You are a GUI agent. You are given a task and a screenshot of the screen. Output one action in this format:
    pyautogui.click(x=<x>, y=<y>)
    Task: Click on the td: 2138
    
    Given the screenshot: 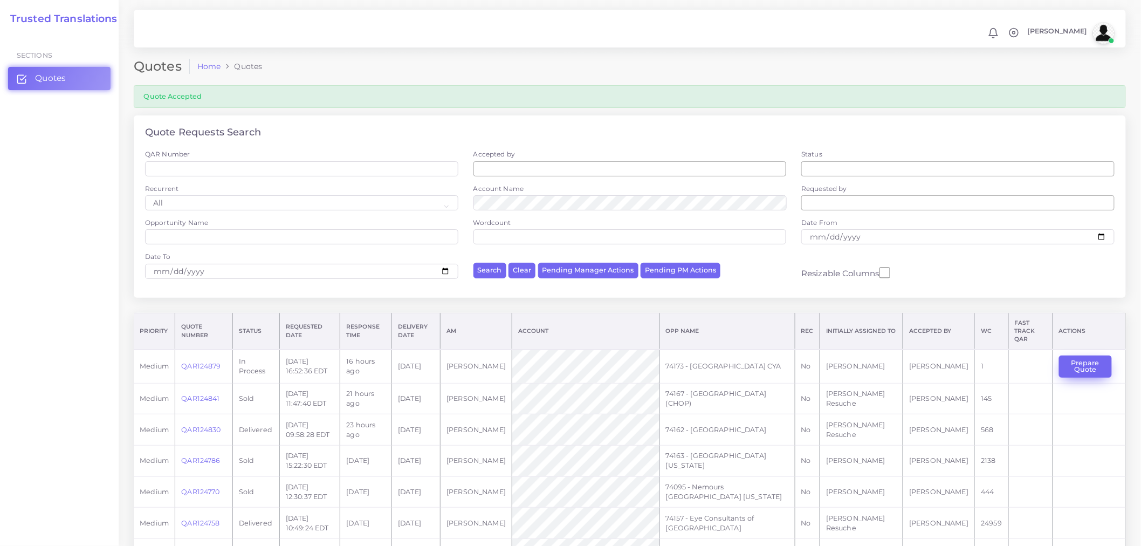 What is the action you would take?
    pyautogui.click(x=992, y=461)
    